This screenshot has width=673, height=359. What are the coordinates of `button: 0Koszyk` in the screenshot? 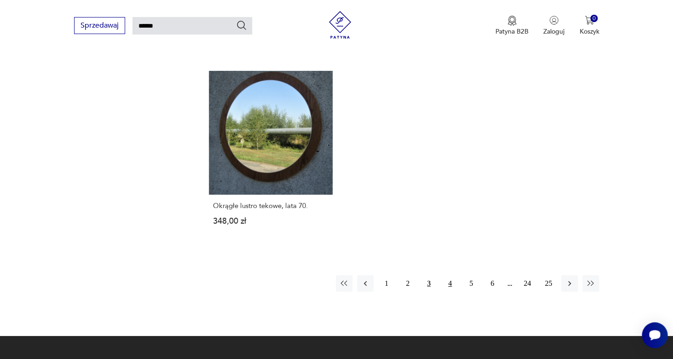 It's located at (589, 26).